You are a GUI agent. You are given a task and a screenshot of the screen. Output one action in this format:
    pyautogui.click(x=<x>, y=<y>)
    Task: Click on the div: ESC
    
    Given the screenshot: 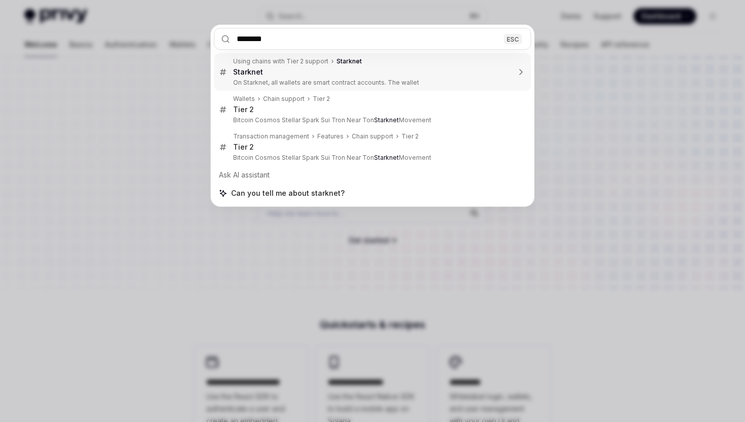 What is the action you would take?
    pyautogui.click(x=513, y=39)
    